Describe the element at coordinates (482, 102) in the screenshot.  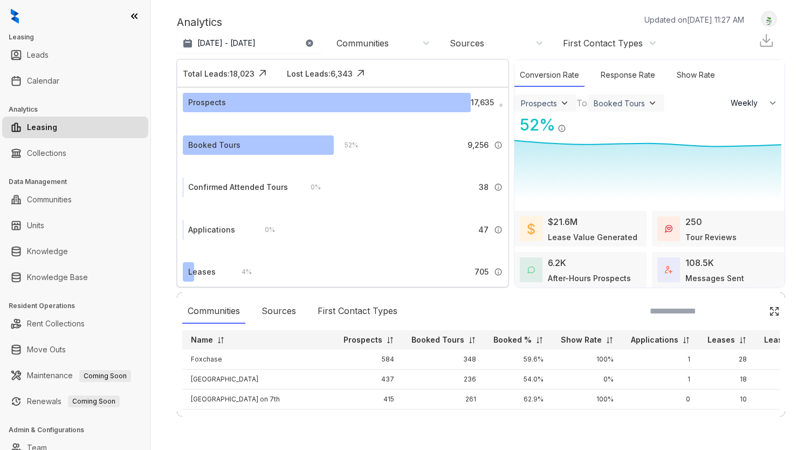
I see `span: 17,635` at that location.